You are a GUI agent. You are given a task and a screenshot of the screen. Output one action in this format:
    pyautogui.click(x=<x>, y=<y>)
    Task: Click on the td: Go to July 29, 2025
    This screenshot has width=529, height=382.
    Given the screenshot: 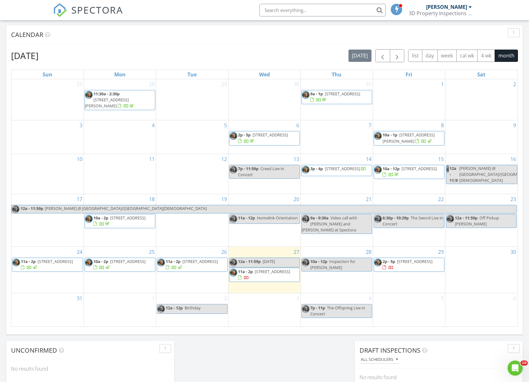 What is the action you would take?
    pyautogui.click(x=192, y=100)
    